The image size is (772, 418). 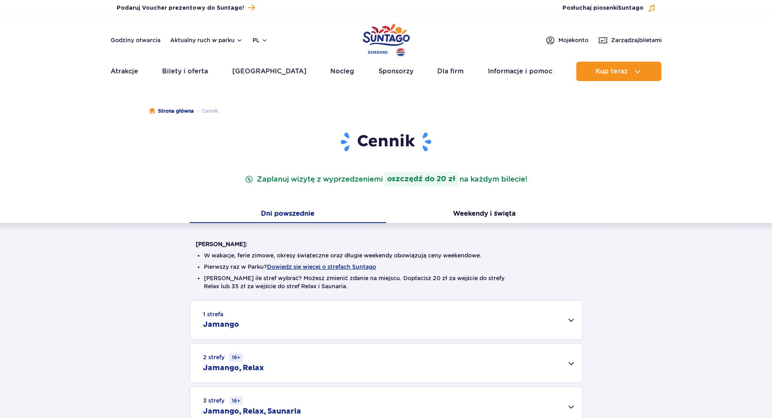 What do you see at coordinates (233, 368) in the screenshot?
I see `h2: Jamango, Relax` at bounding box center [233, 368].